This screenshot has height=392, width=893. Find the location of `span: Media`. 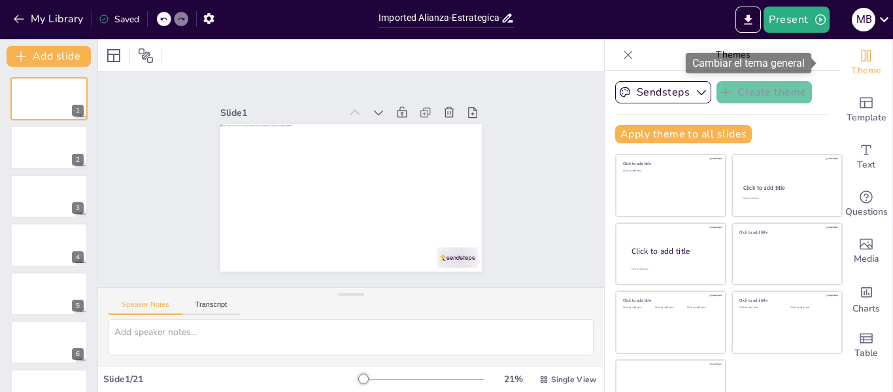

span: Media is located at coordinates (866, 259).